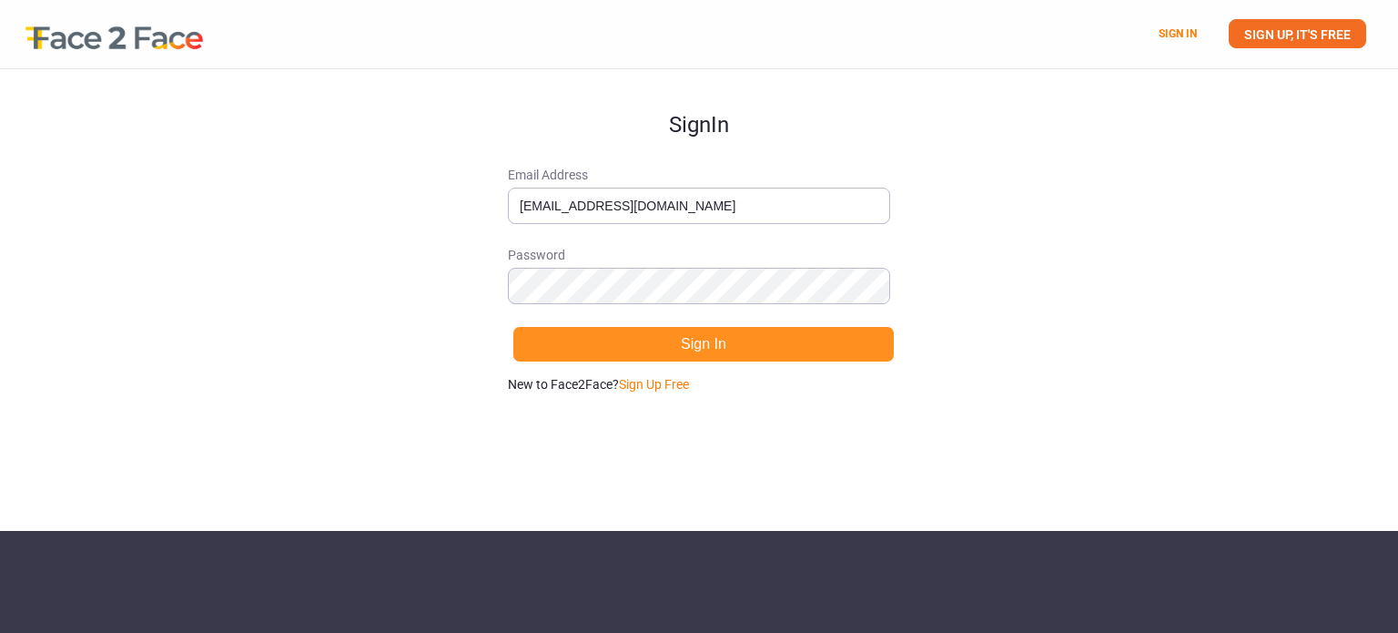  I want to click on span: Password, so click(699, 255).